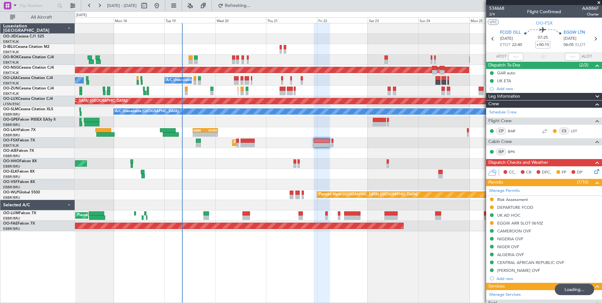 The width and height of the screenshot is (602, 303). Describe the element at coordinates (586, 57) in the screenshot. I see `span: ALDT` at that location.